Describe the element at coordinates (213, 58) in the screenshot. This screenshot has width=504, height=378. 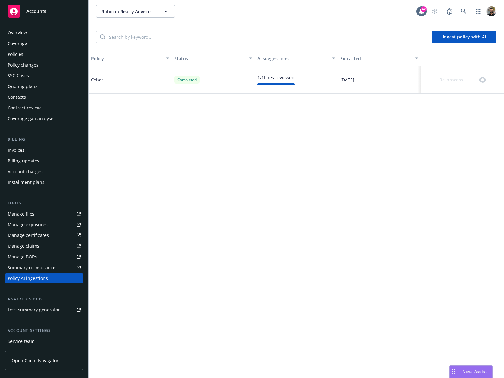
I see `button: Status` at that location.